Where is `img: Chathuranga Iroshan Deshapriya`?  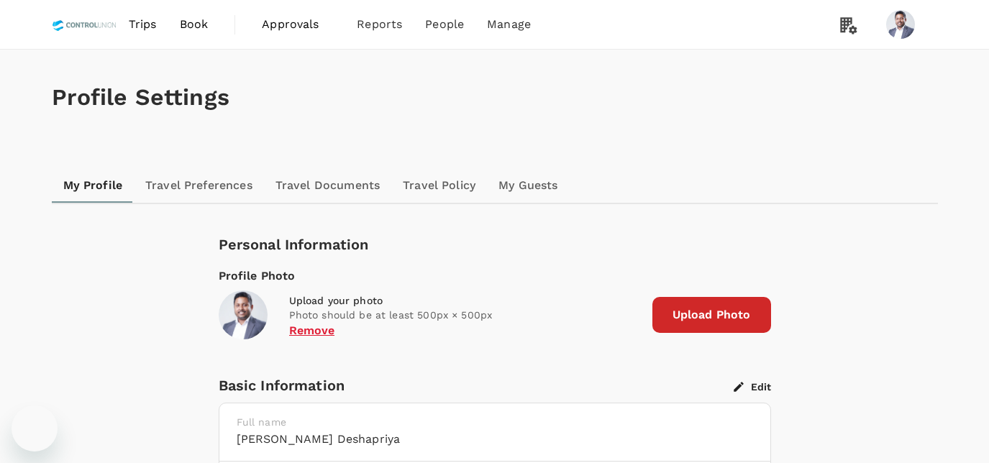
img: Chathuranga Iroshan Deshapriya is located at coordinates (900, 24).